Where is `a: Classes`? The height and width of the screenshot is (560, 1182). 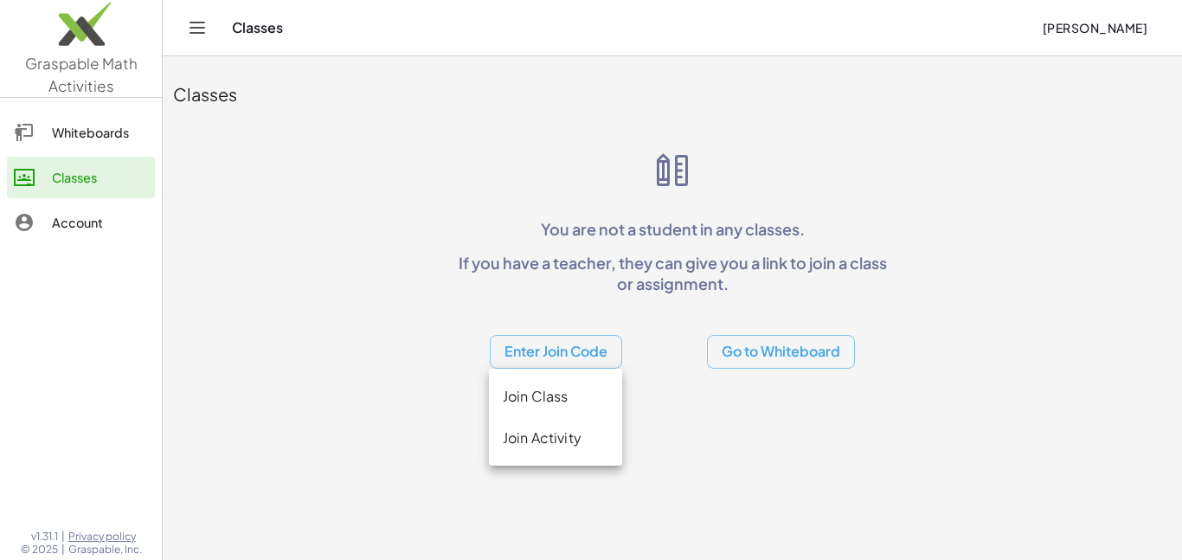 a: Classes is located at coordinates (81, 177).